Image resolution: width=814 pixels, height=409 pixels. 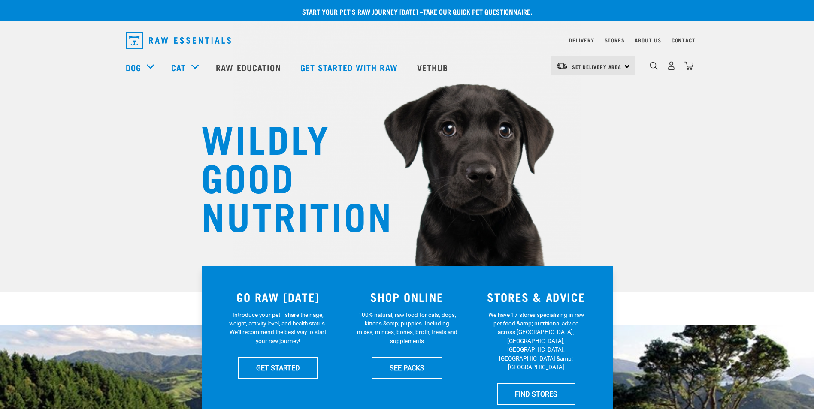 What do you see at coordinates (477, 11) in the screenshot?
I see `a: take our quick pet questionnaire.` at bounding box center [477, 11].